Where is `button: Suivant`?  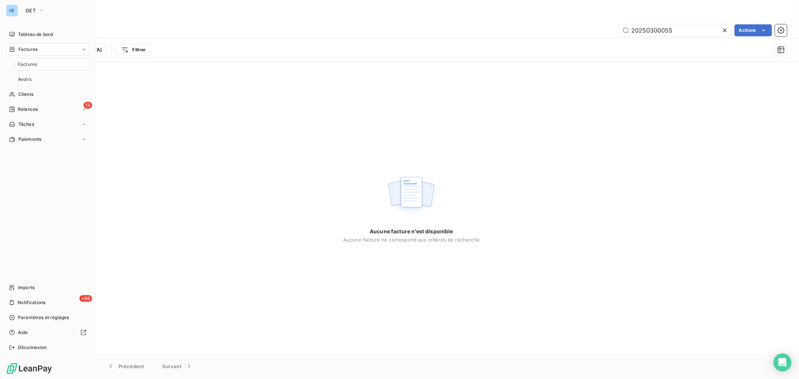
button: Suivant is located at coordinates (177, 366).